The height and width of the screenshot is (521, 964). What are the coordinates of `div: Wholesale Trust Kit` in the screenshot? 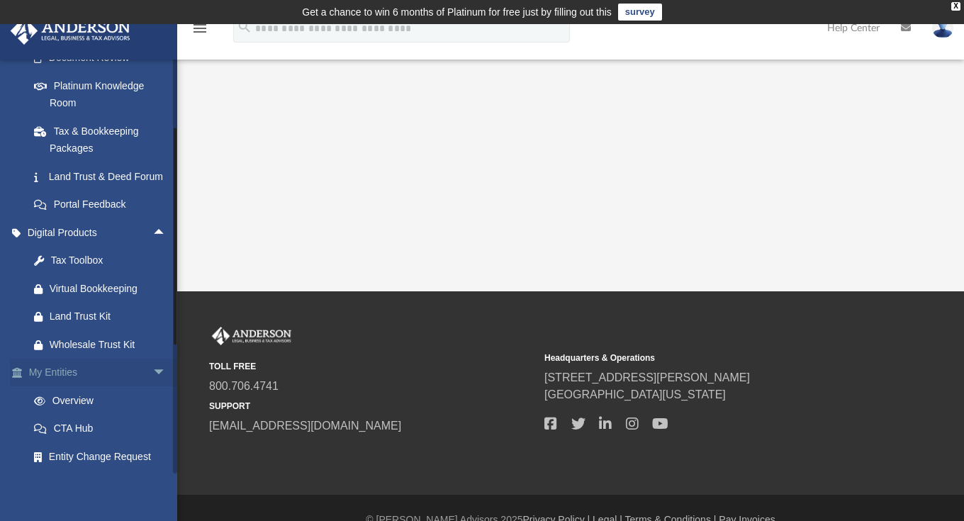 It's located at (110, 345).